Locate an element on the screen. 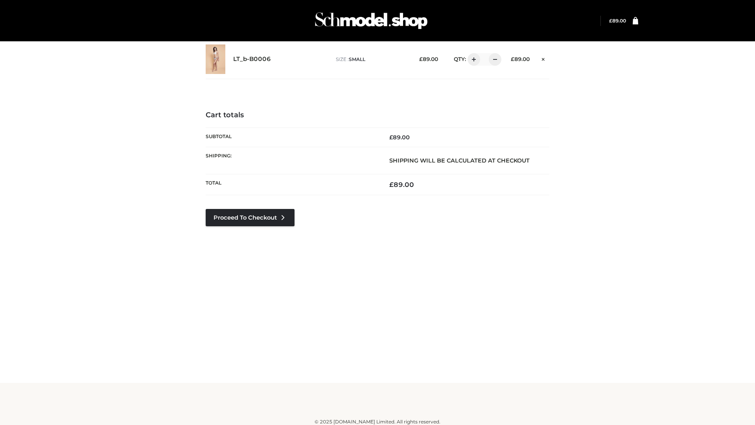 Image resolution: width=755 pixels, height=425 pixels. th: Subtotal is located at coordinates (291, 137).